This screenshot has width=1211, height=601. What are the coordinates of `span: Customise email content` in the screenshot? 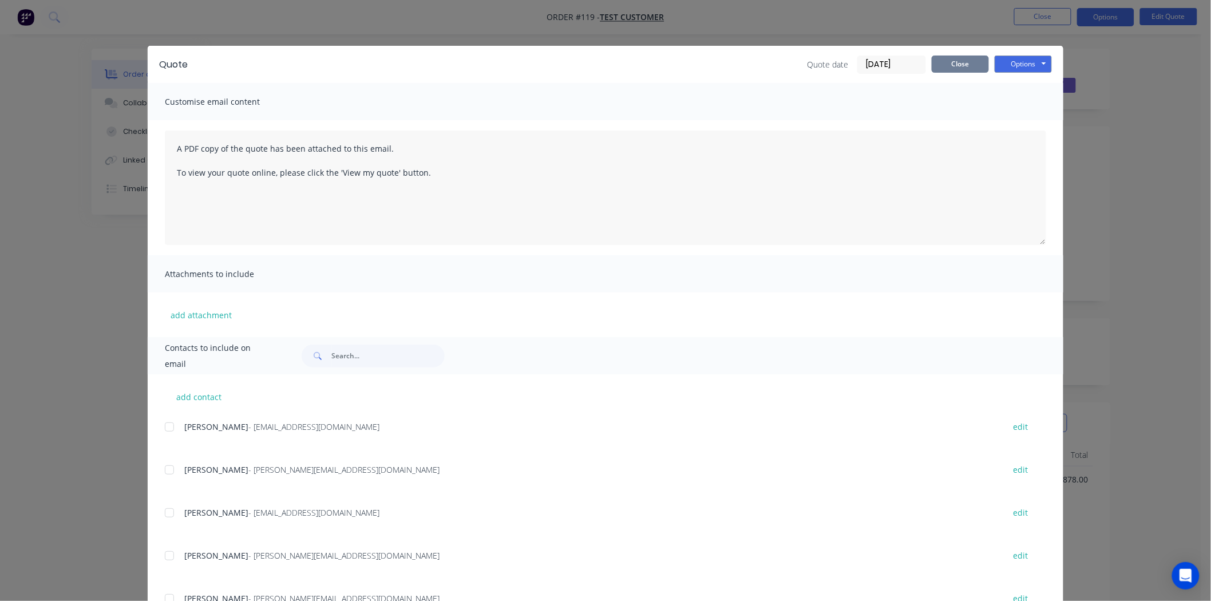 It's located at (228, 102).